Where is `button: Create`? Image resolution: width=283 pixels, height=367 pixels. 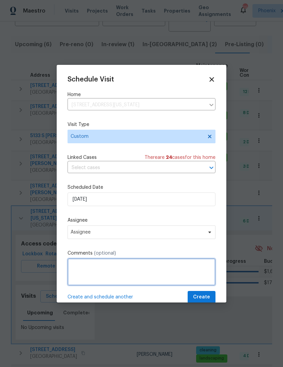
button: Create is located at coordinates (202, 297).